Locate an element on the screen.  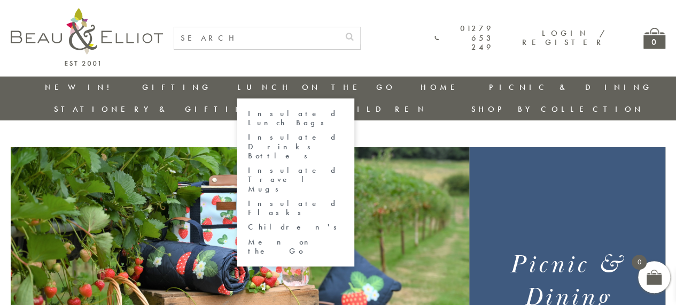
a: 01279 653 249 is located at coordinates (464, 38).